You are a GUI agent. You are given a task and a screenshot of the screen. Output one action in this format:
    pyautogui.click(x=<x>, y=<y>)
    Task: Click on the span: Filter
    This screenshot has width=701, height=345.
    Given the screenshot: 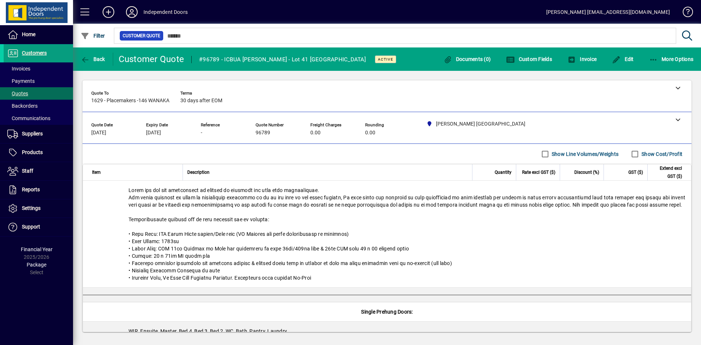 What is the action you would take?
    pyautogui.click(x=93, y=36)
    